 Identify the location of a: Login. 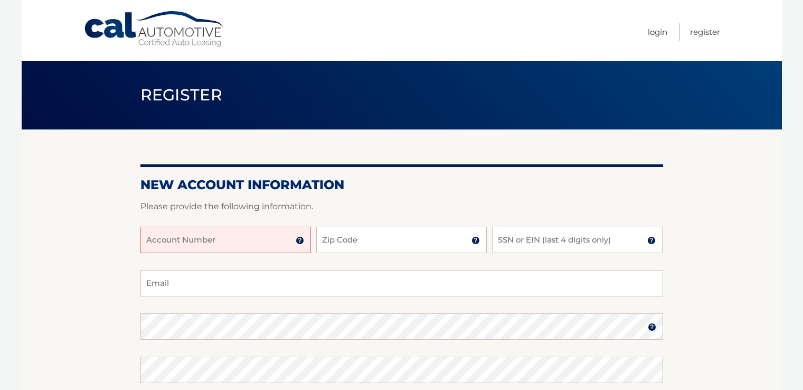
(658, 32).